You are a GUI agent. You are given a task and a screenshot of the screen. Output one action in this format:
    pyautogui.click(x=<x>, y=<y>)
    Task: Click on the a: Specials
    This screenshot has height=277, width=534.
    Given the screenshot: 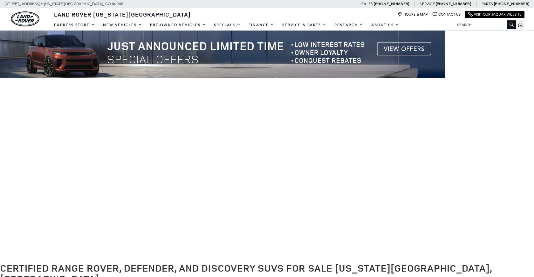 What is the action you would take?
    pyautogui.click(x=227, y=25)
    